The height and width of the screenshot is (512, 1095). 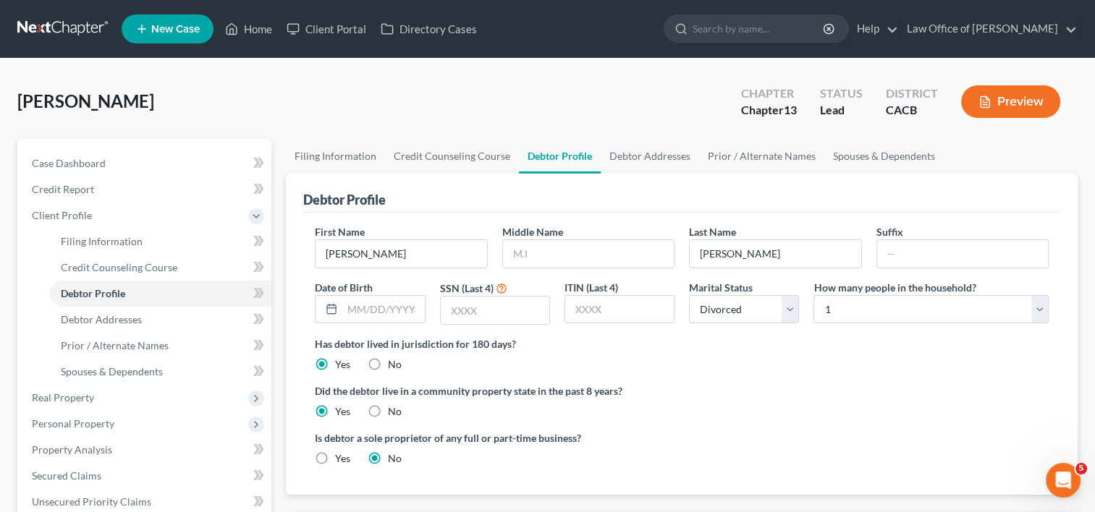 What do you see at coordinates (91, 502) in the screenshot?
I see `span: Unsecured Priority Claims` at bounding box center [91, 502].